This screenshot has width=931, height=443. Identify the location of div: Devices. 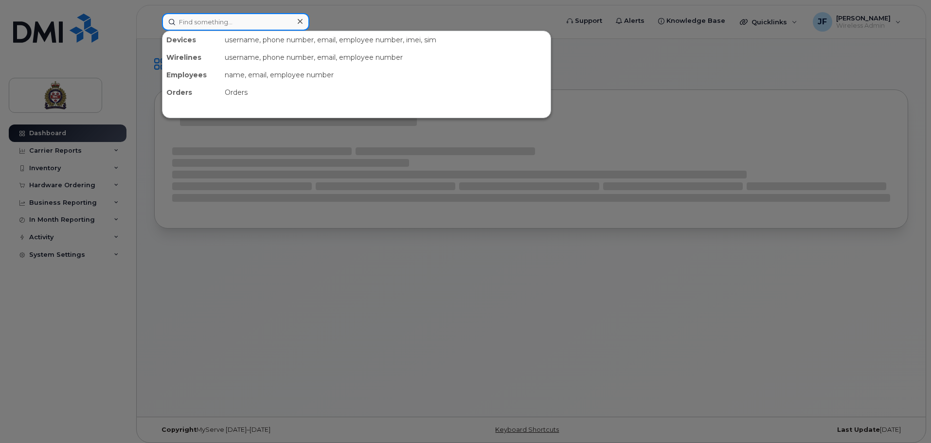
(192, 40).